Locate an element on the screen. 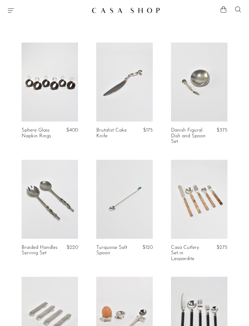  a: Casa Cutlery Set in Leopardite is located at coordinates (189, 253).